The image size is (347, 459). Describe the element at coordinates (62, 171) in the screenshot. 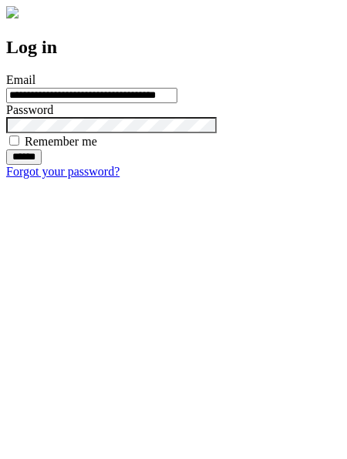

I see `a: Forgot your password?` at that location.